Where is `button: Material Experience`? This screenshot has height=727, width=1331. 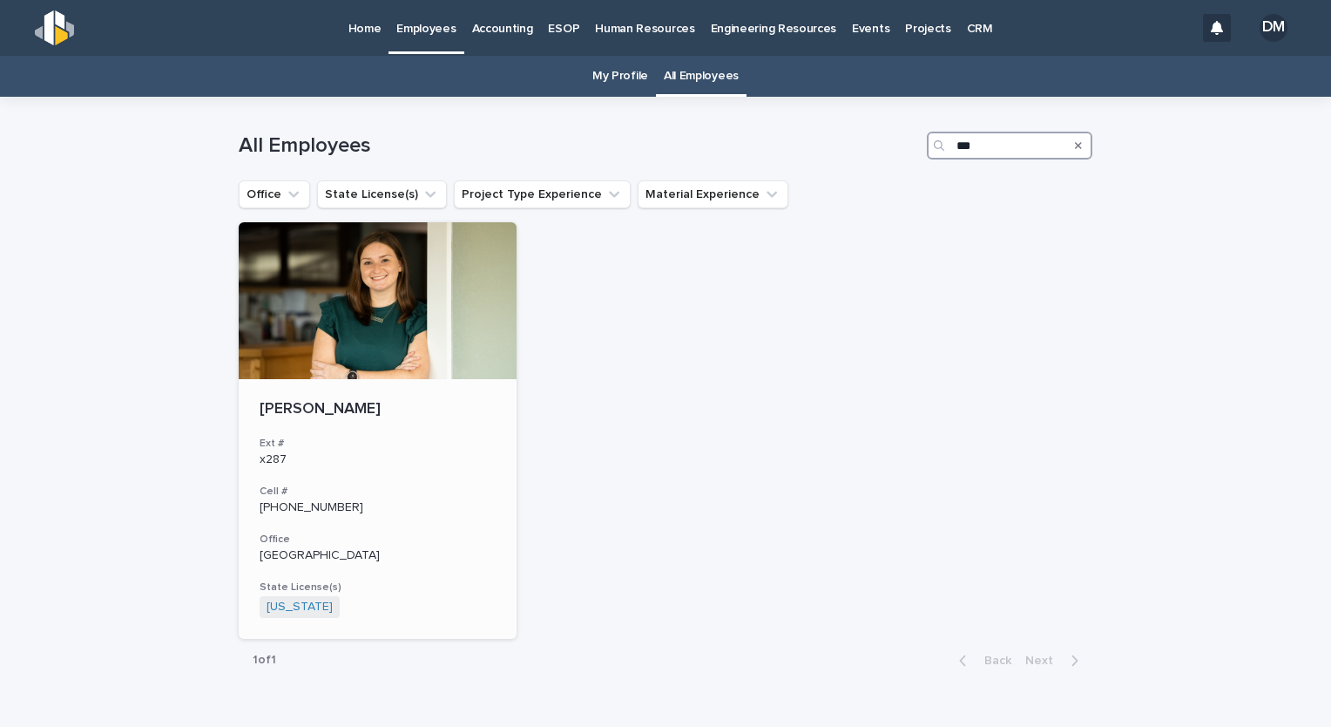
button: Material Experience is located at coordinates (713, 194).